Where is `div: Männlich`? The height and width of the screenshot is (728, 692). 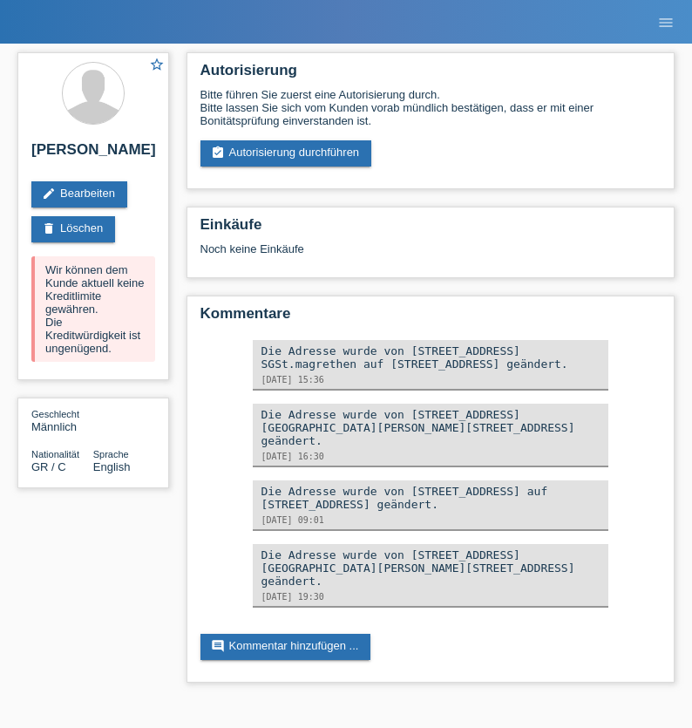
div: Männlich is located at coordinates (62, 420).